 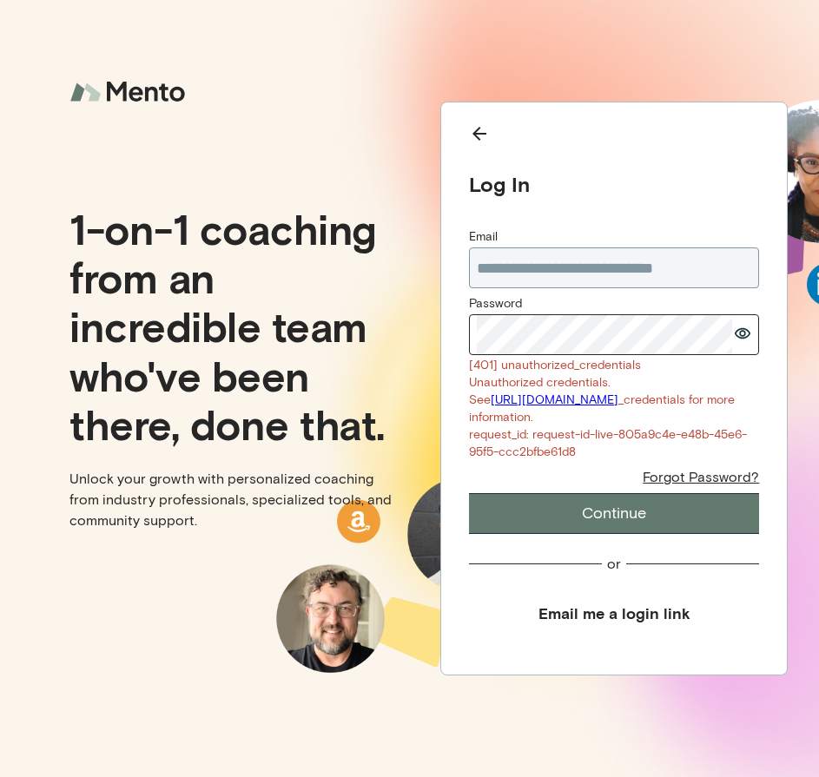 I want to click on button: Continue, so click(x=614, y=513).